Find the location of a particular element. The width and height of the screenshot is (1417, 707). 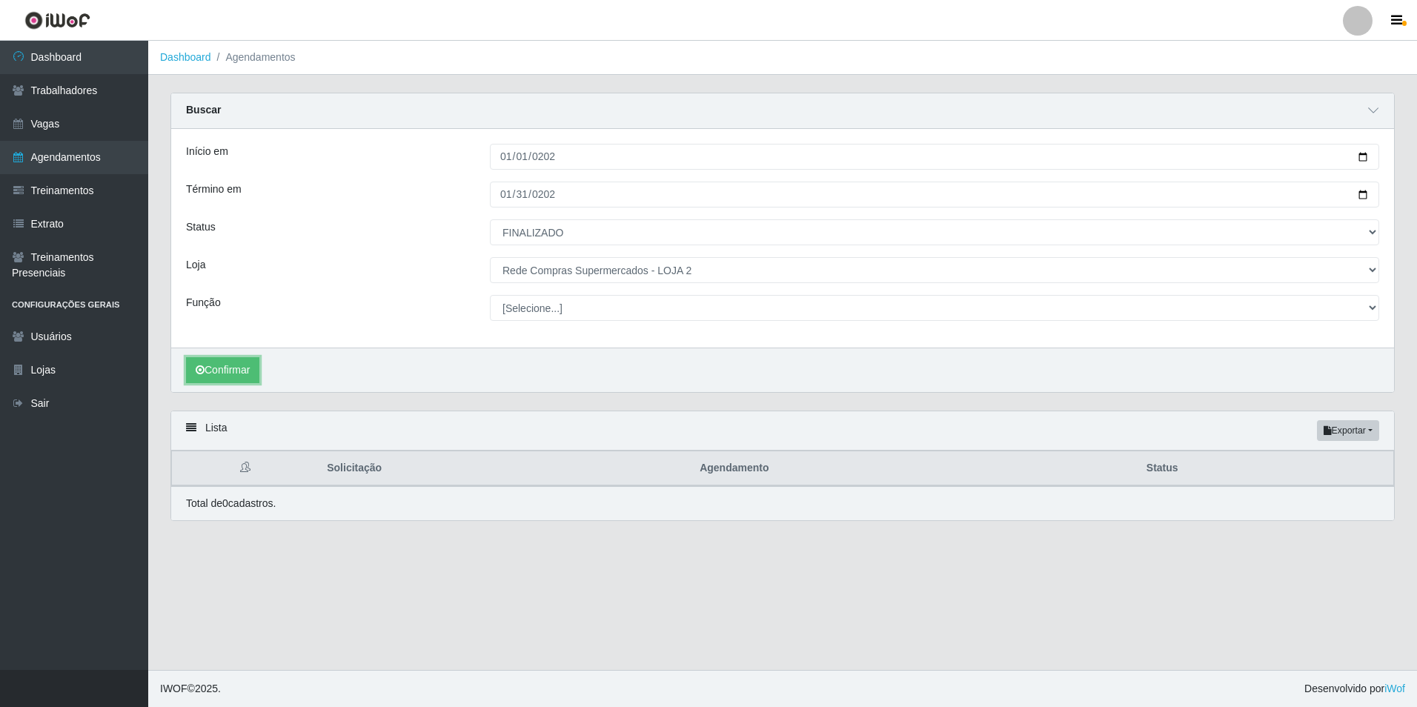

a: iWof is located at coordinates (1395, 688).